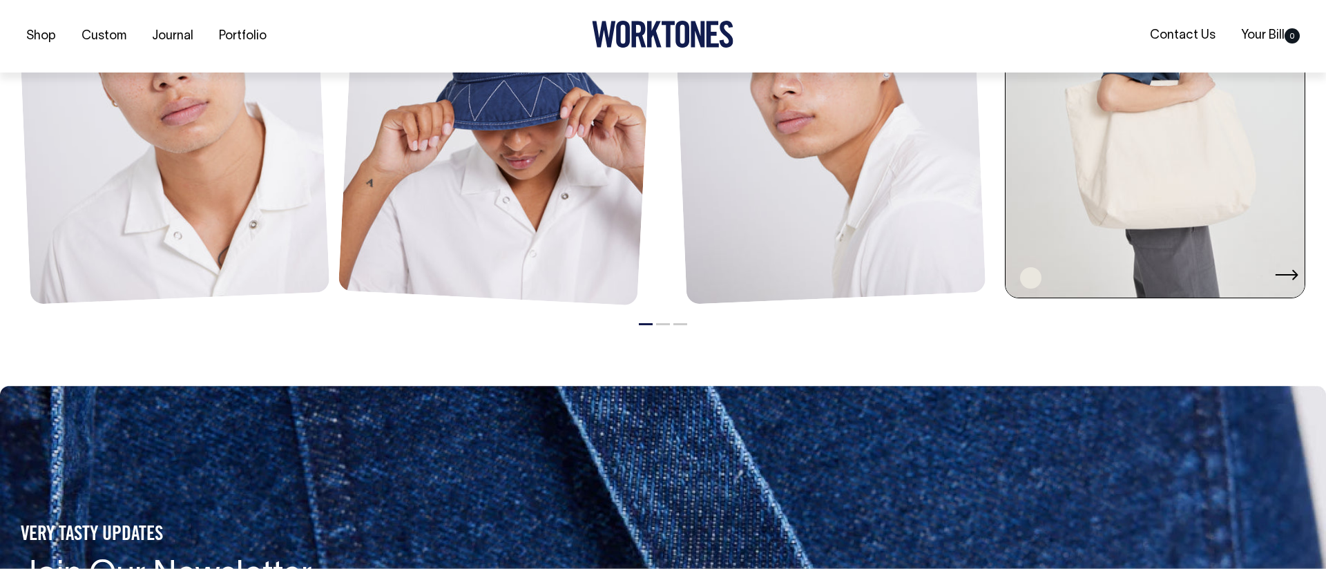  I want to click on h5: VERY TASTY UPDATES, so click(220, 535).